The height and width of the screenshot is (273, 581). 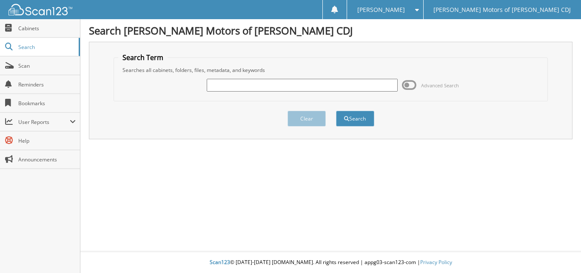 What do you see at coordinates (330, 70) in the screenshot?
I see `div: Searches all cabinets, folders, files, metadata, and keywords` at bounding box center [330, 70].